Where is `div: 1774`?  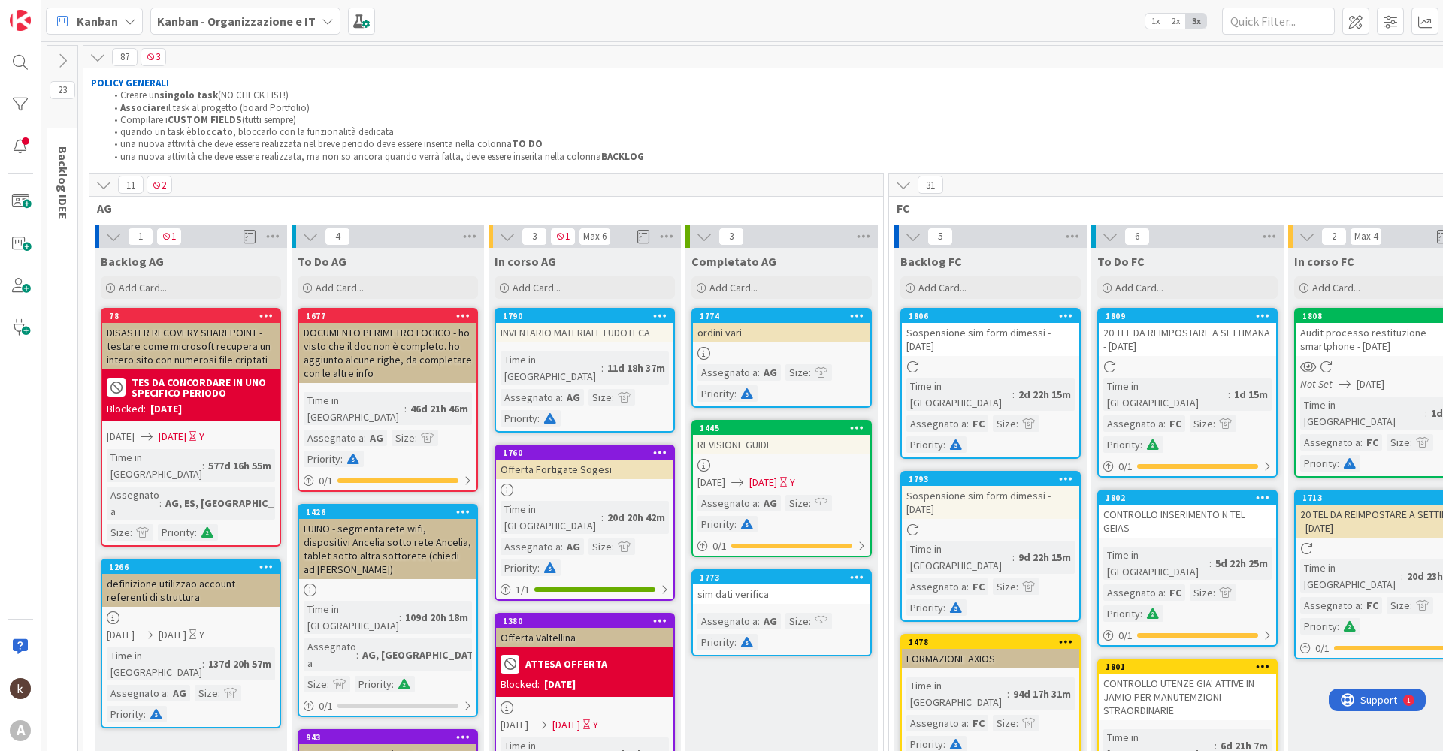
div: 1774 is located at coordinates (782, 316).